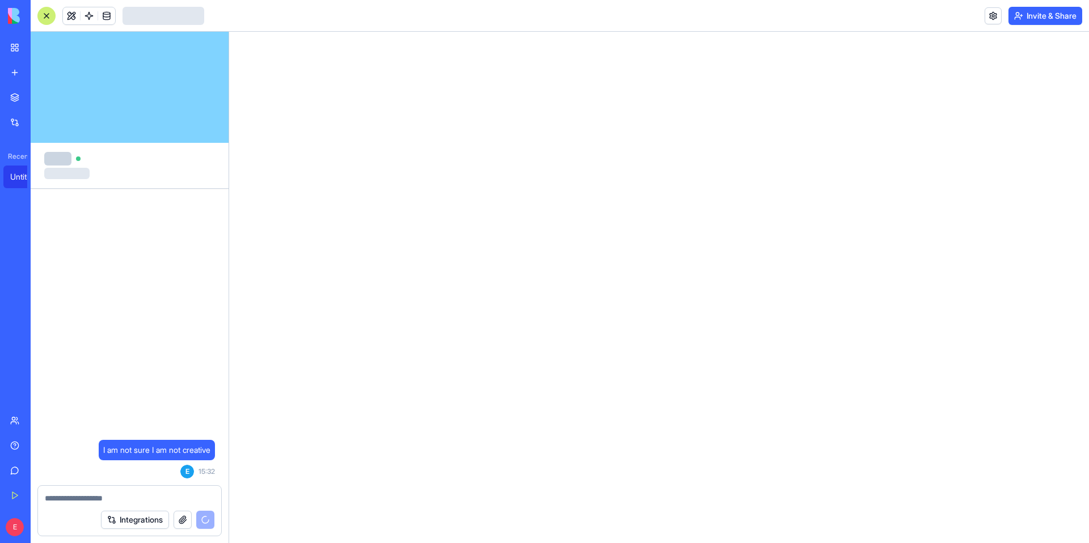  I want to click on button: Invite & Share, so click(1045, 16).